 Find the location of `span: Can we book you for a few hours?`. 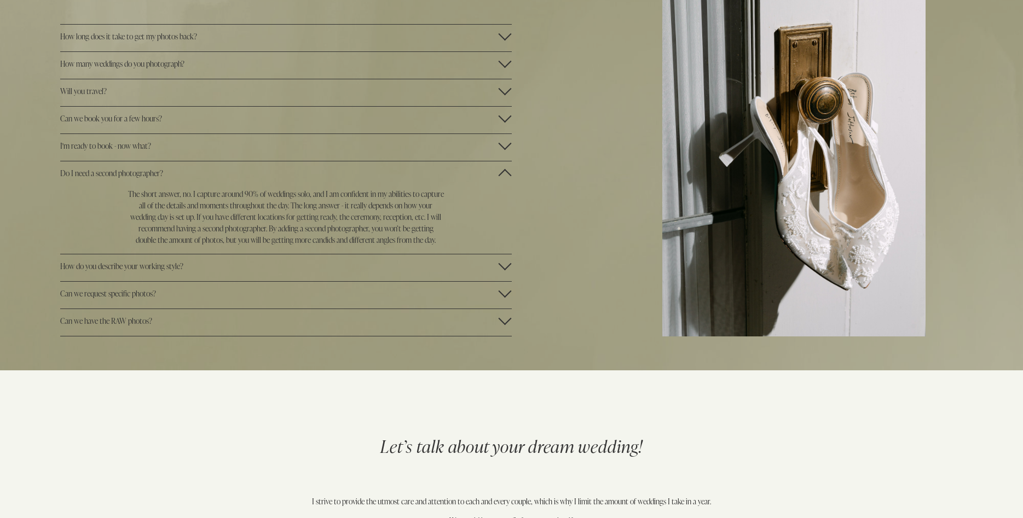

span: Can we book you for a few hours? is located at coordinates (279, 118).